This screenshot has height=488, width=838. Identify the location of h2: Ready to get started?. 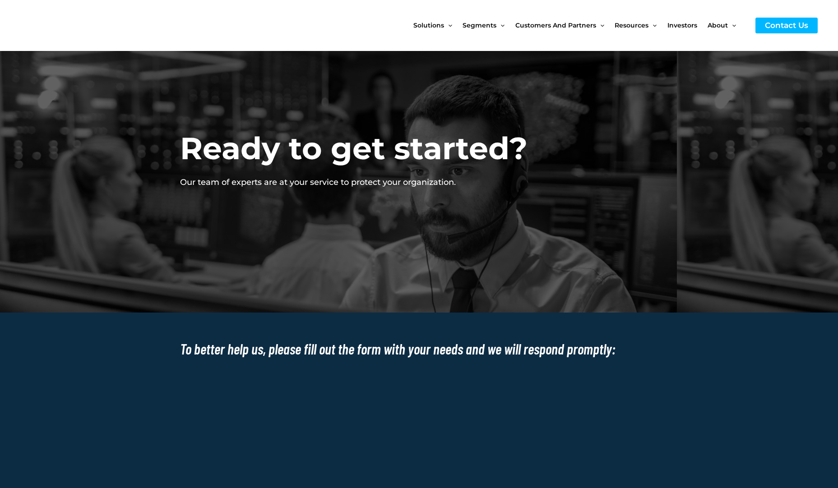
(354, 148).